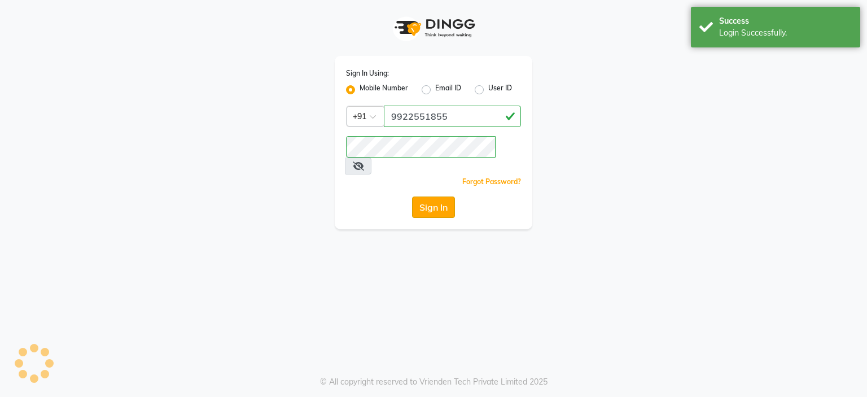  Describe the element at coordinates (434, 28) in the screenshot. I see `img: logo1.svg` at that location.